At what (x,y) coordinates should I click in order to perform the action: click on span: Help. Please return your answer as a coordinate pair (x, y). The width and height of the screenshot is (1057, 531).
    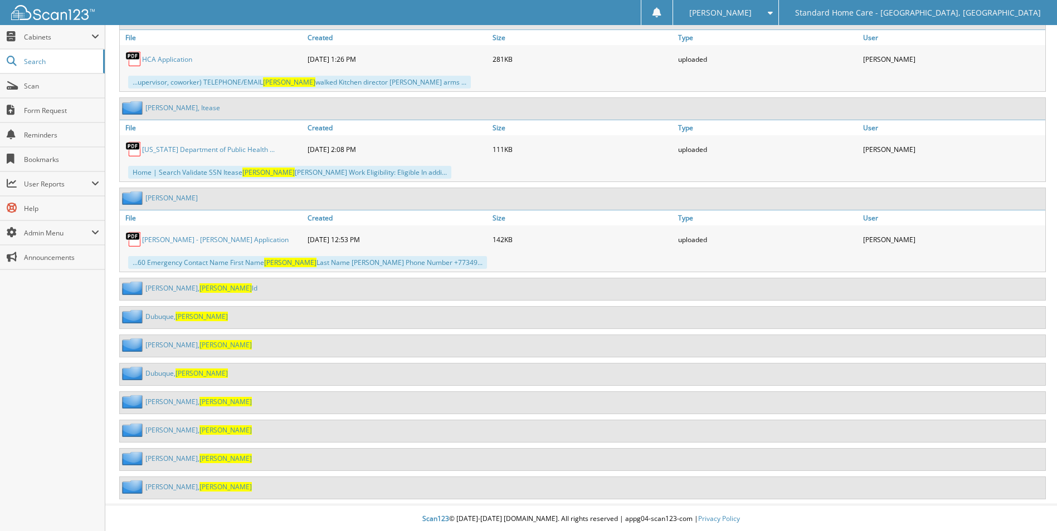
    Looking at the image, I should click on (61, 208).